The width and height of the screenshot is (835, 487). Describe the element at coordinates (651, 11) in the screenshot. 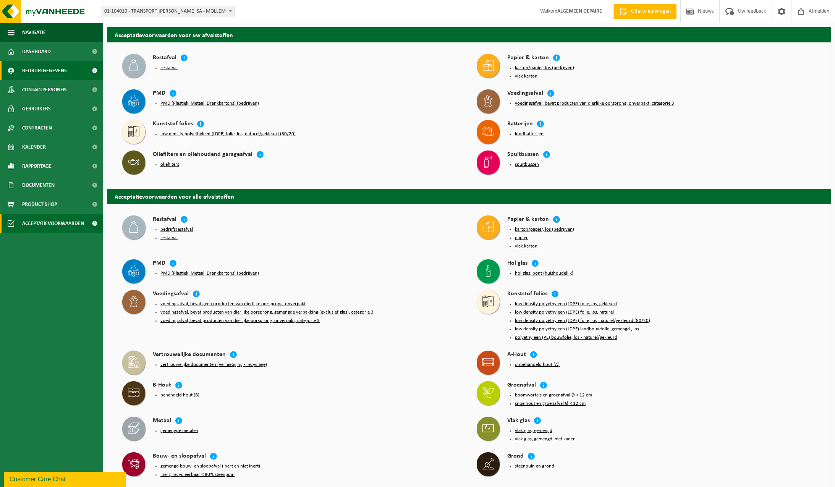

I see `span: Offerte aanvragen` at that location.